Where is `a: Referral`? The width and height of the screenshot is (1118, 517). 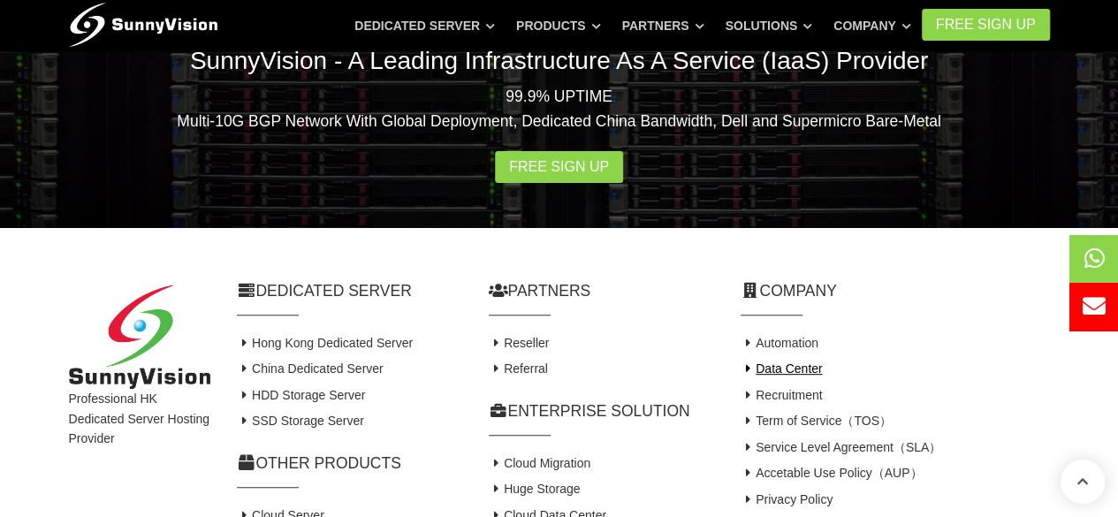 a: Referral is located at coordinates (518, 368).